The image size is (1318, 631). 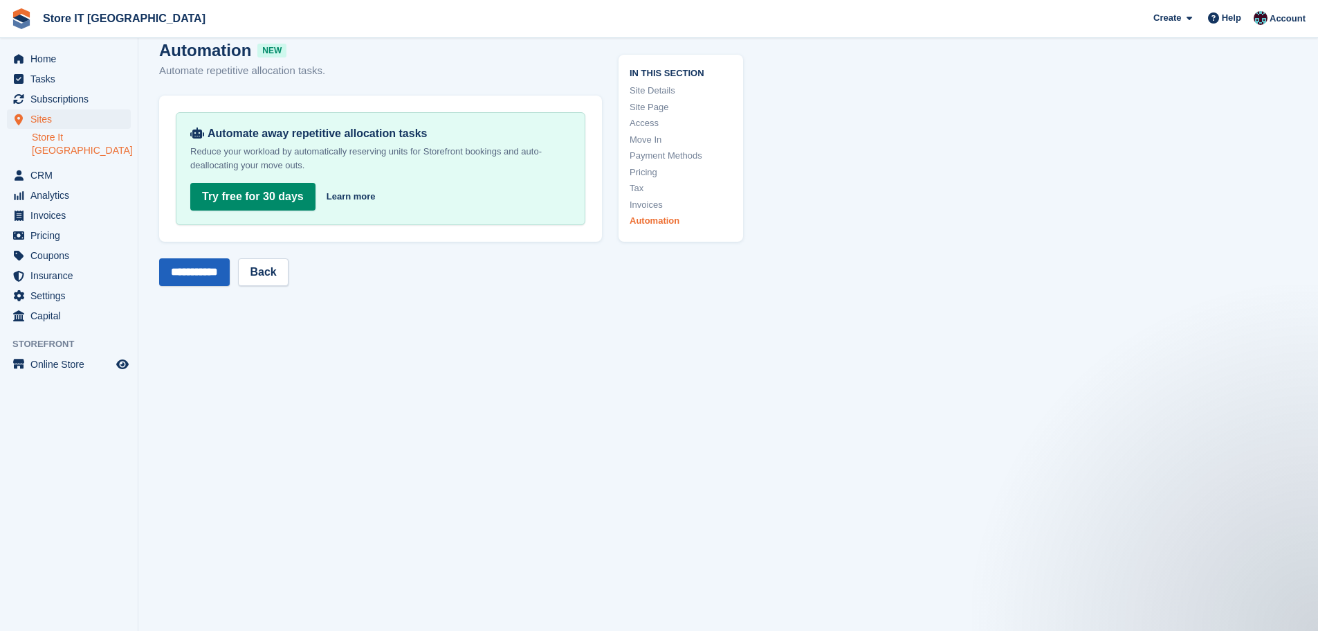 I want to click on h2: Automation, so click(x=381, y=51).